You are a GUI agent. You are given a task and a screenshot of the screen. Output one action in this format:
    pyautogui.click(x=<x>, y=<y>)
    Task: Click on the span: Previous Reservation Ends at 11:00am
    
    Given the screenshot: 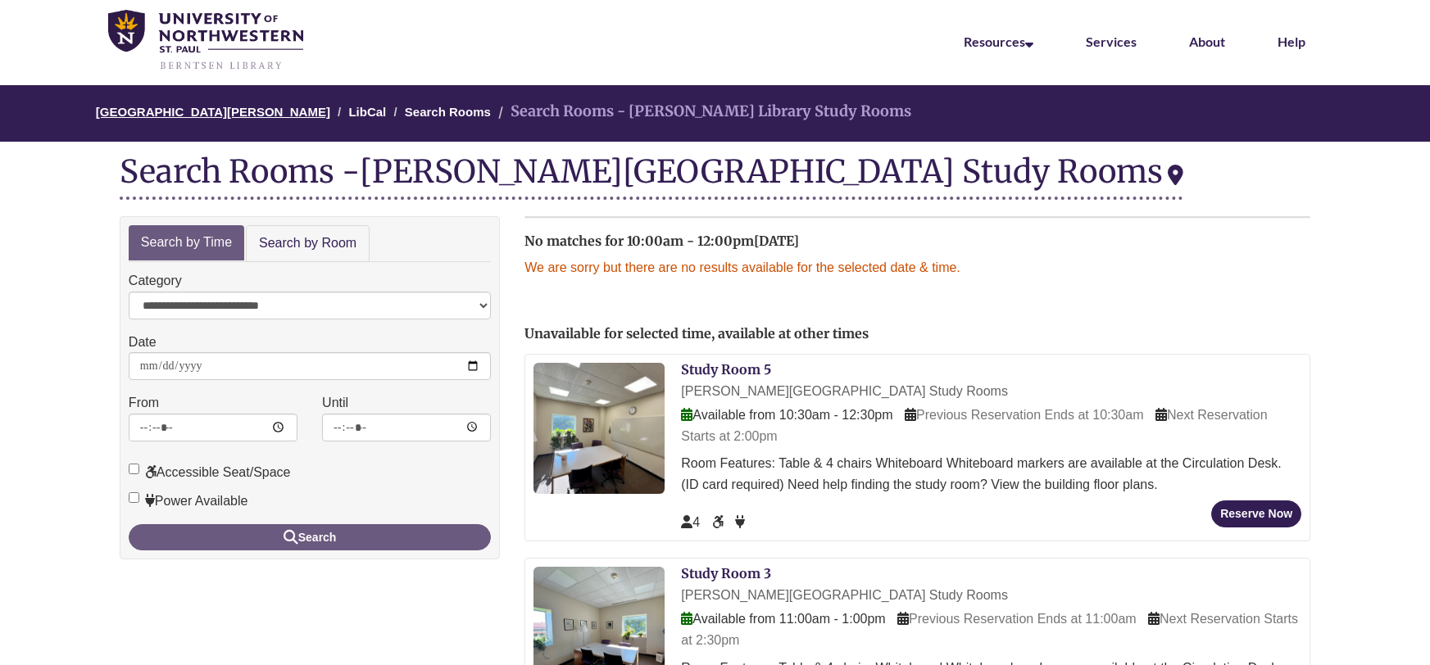 What is the action you would take?
    pyautogui.click(x=1016, y=619)
    